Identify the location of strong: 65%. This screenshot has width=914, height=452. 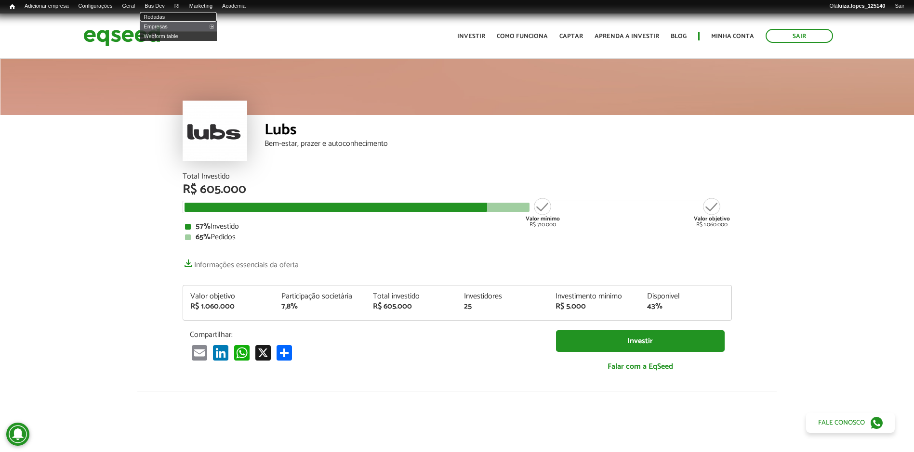
(203, 237).